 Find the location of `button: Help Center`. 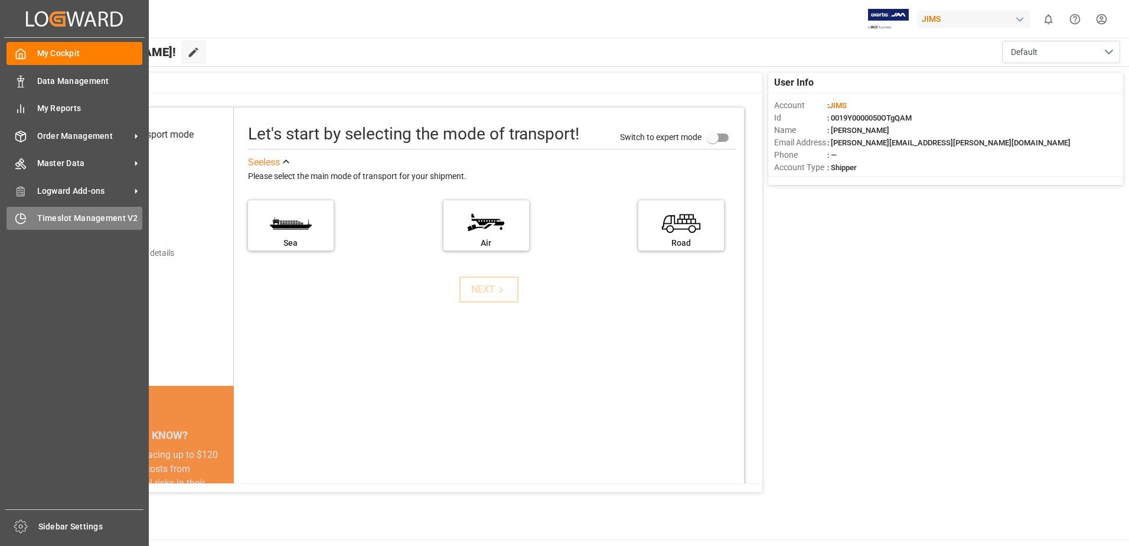

button: Help Center is located at coordinates (1075, 19).